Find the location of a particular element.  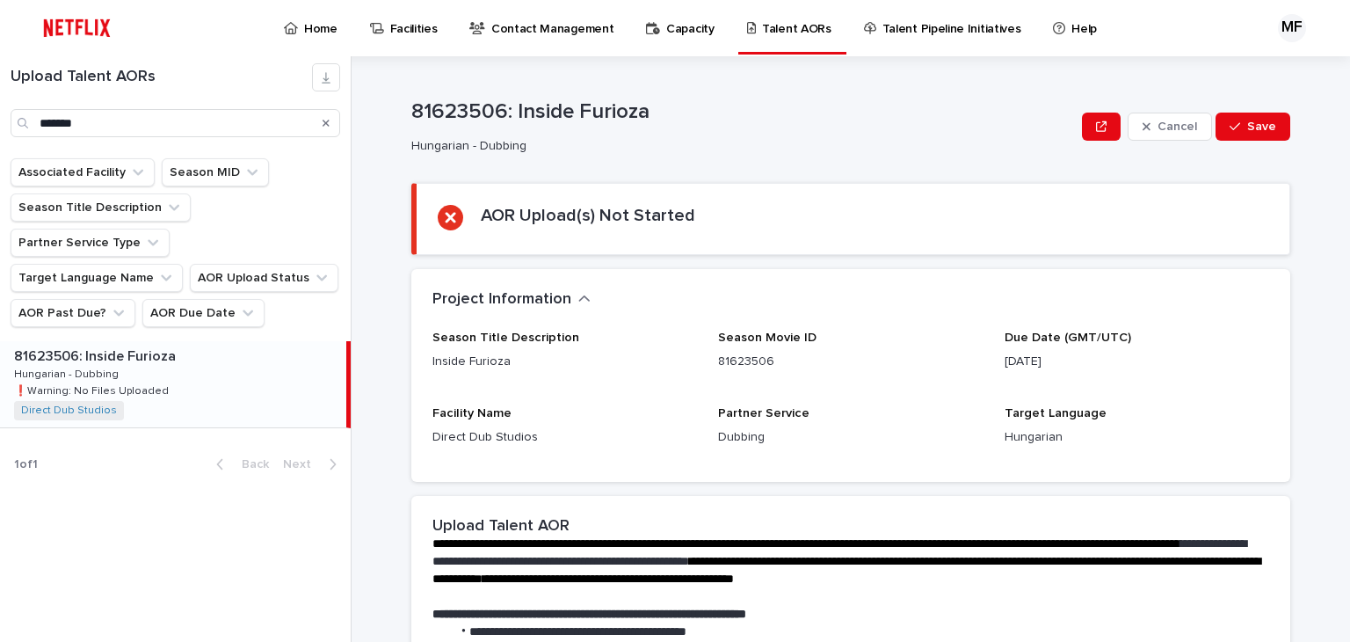

button: AOR Upload Status is located at coordinates (264, 278).